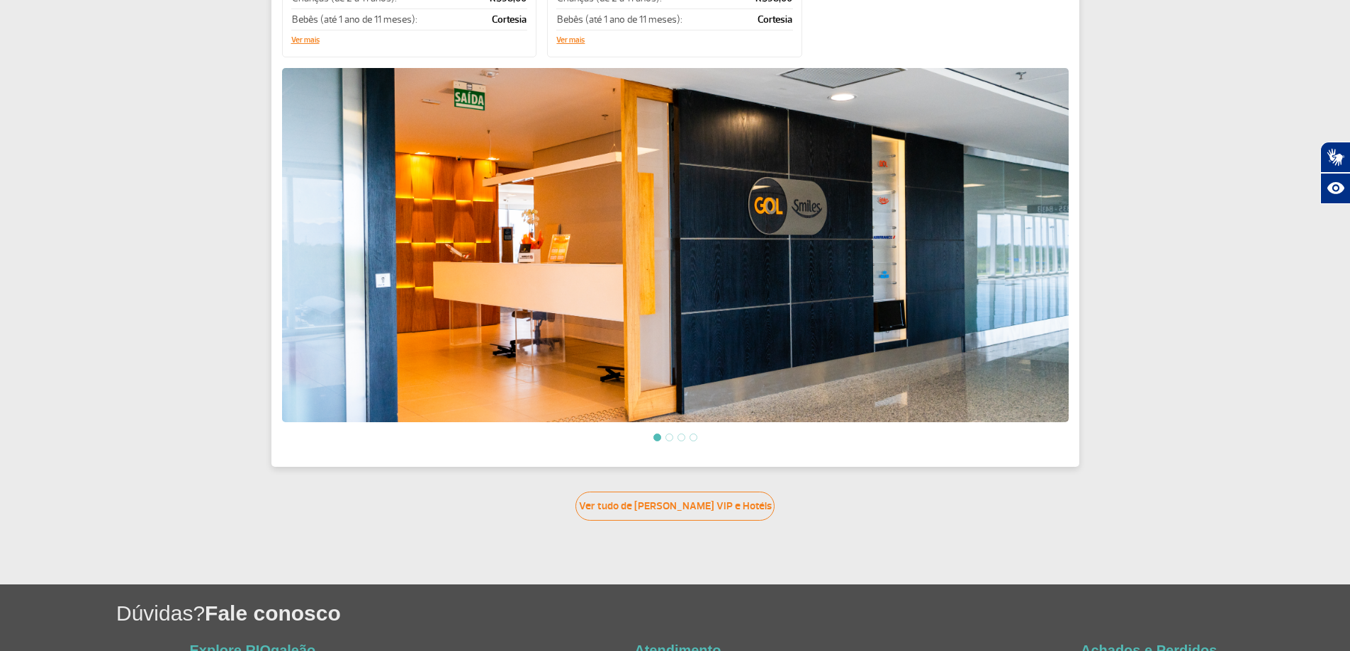 The width and height of the screenshot is (1350, 651). I want to click on button: Abrir tradutor de língua de sinais., so click(1335, 157).